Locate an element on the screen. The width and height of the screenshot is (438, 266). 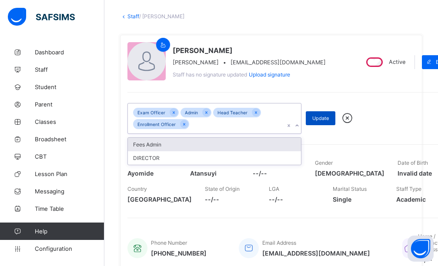
span: Staff is located at coordinates (70, 70).